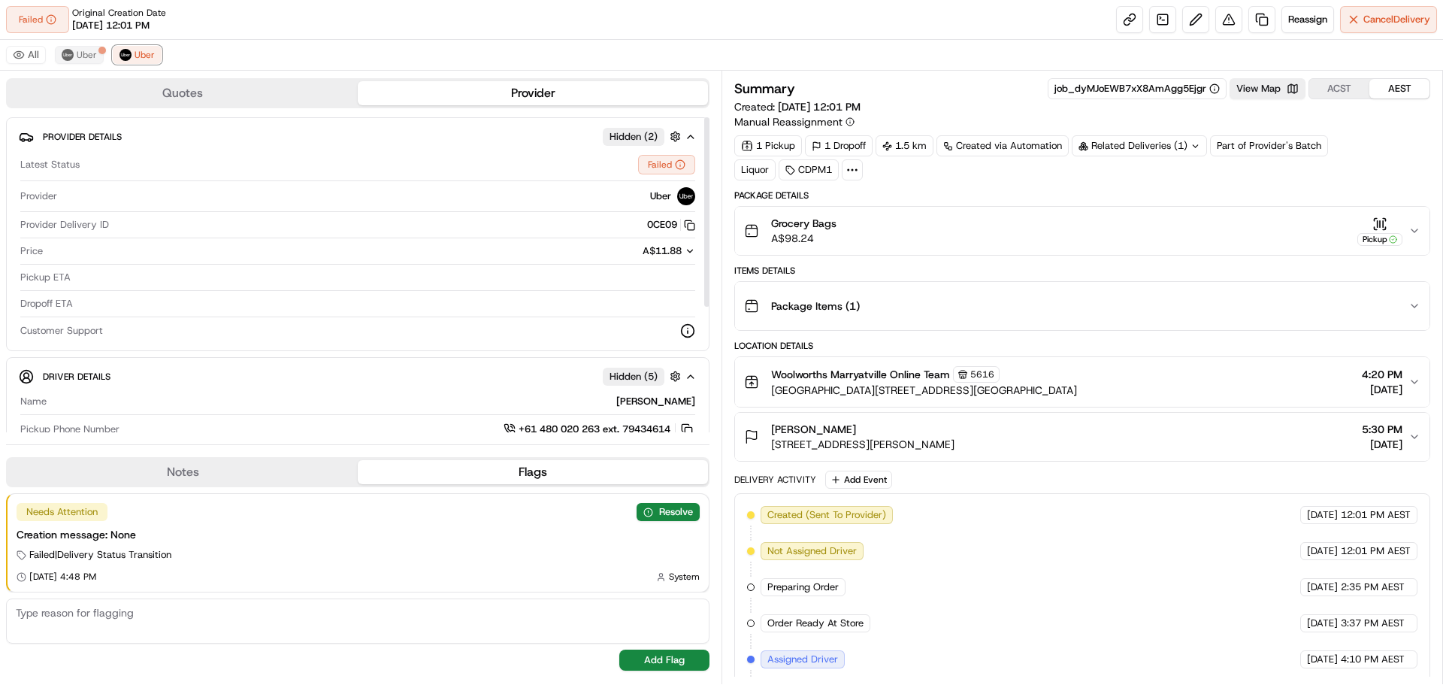 Image resolution: width=1443 pixels, height=685 pixels. What do you see at coordinates (1083, 231) in the screenshot?
I see `button: Grocery BagsA$98.24Pickup` at bounding box center [1083, 231].